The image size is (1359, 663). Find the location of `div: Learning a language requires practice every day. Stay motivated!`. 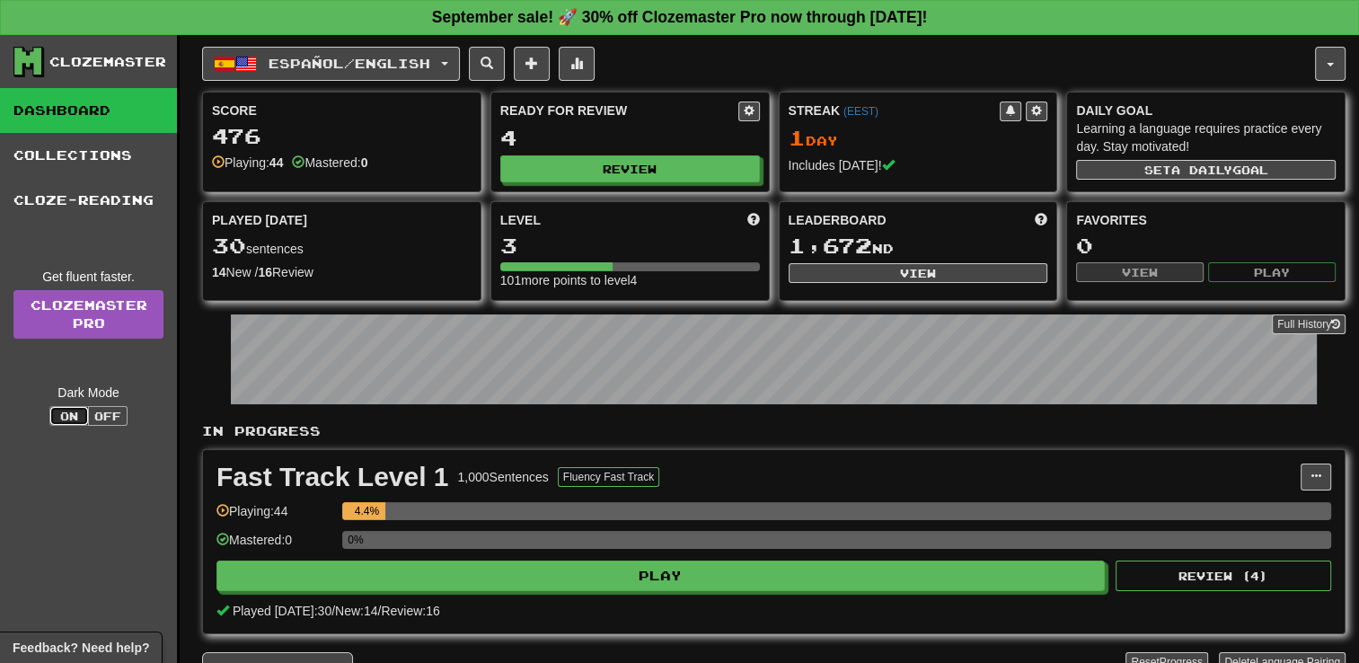

div: Learning a language requires practice every day. Stay motivated! is located at coordinates (1206, 137).